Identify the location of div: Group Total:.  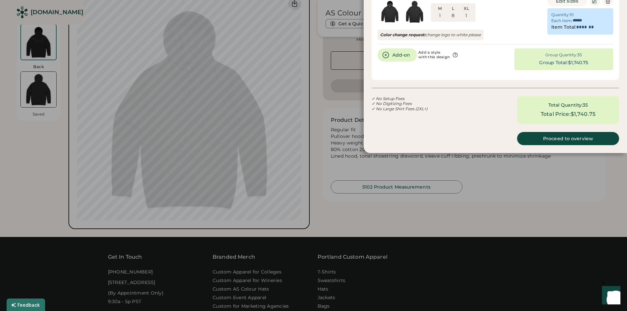
(553, 63).